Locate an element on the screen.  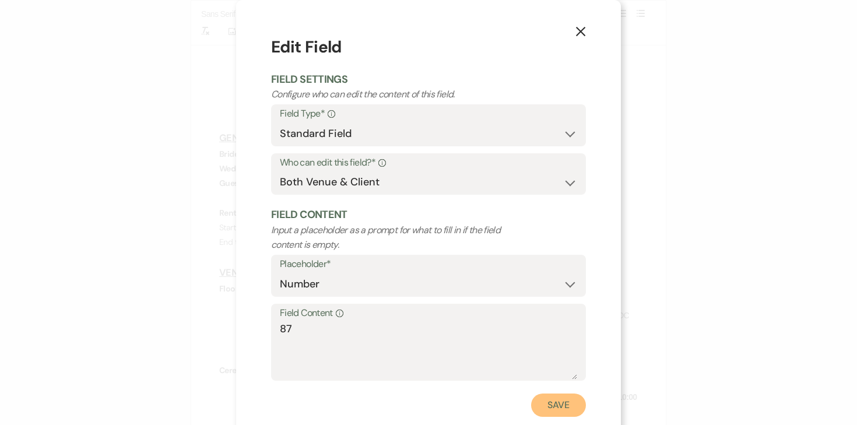
p: Input a placeholder as a prompt for what to fill in if the field content is empty. is located at coordinates (397, 237).